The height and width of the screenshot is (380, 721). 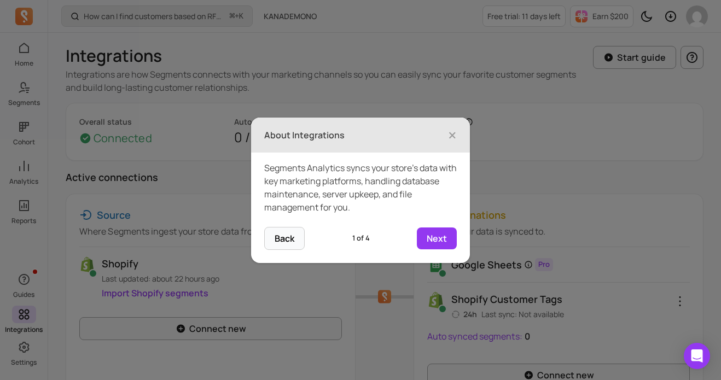 I want to click on button: Close Tour, so click(x=452, y=135).